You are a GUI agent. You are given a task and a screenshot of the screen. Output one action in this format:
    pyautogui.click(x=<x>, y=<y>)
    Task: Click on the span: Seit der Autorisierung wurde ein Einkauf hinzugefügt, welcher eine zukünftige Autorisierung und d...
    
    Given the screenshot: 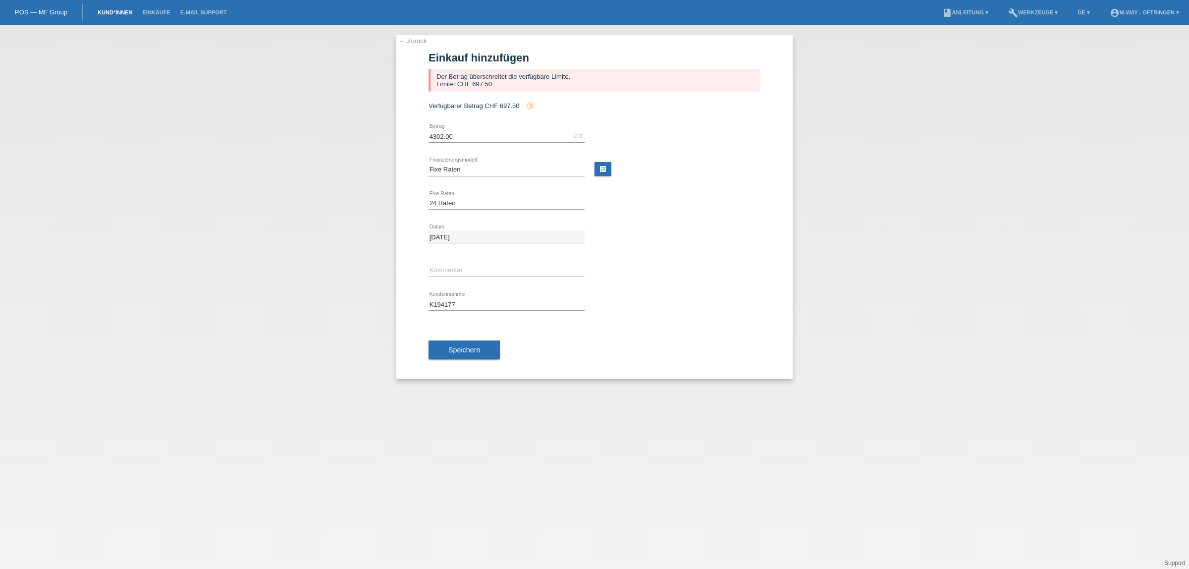 What is the action you would take?
    pyautogui.click(x=527, y=105)
    